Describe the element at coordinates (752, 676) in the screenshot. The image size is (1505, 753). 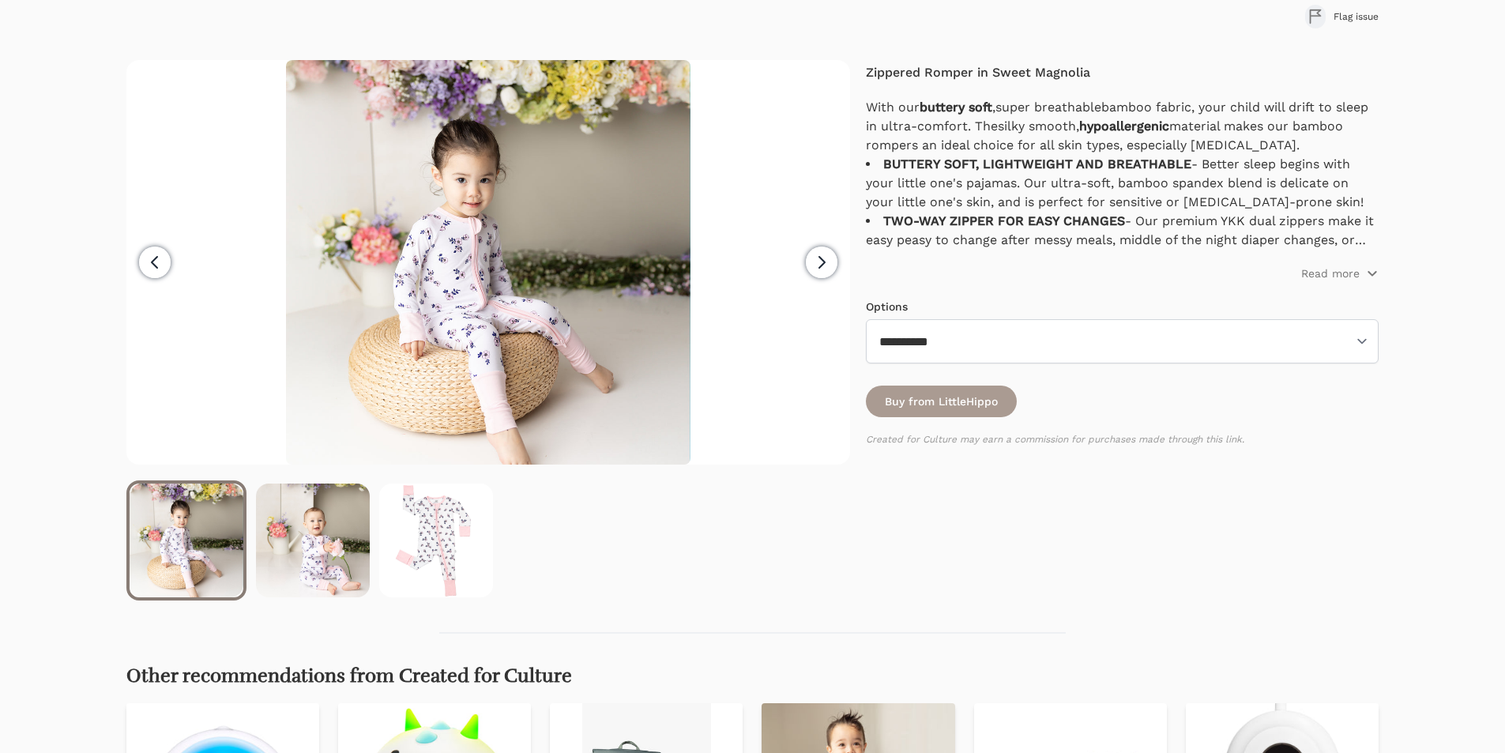
I see `h2: Other recommendations from Created for Culture` at that location.